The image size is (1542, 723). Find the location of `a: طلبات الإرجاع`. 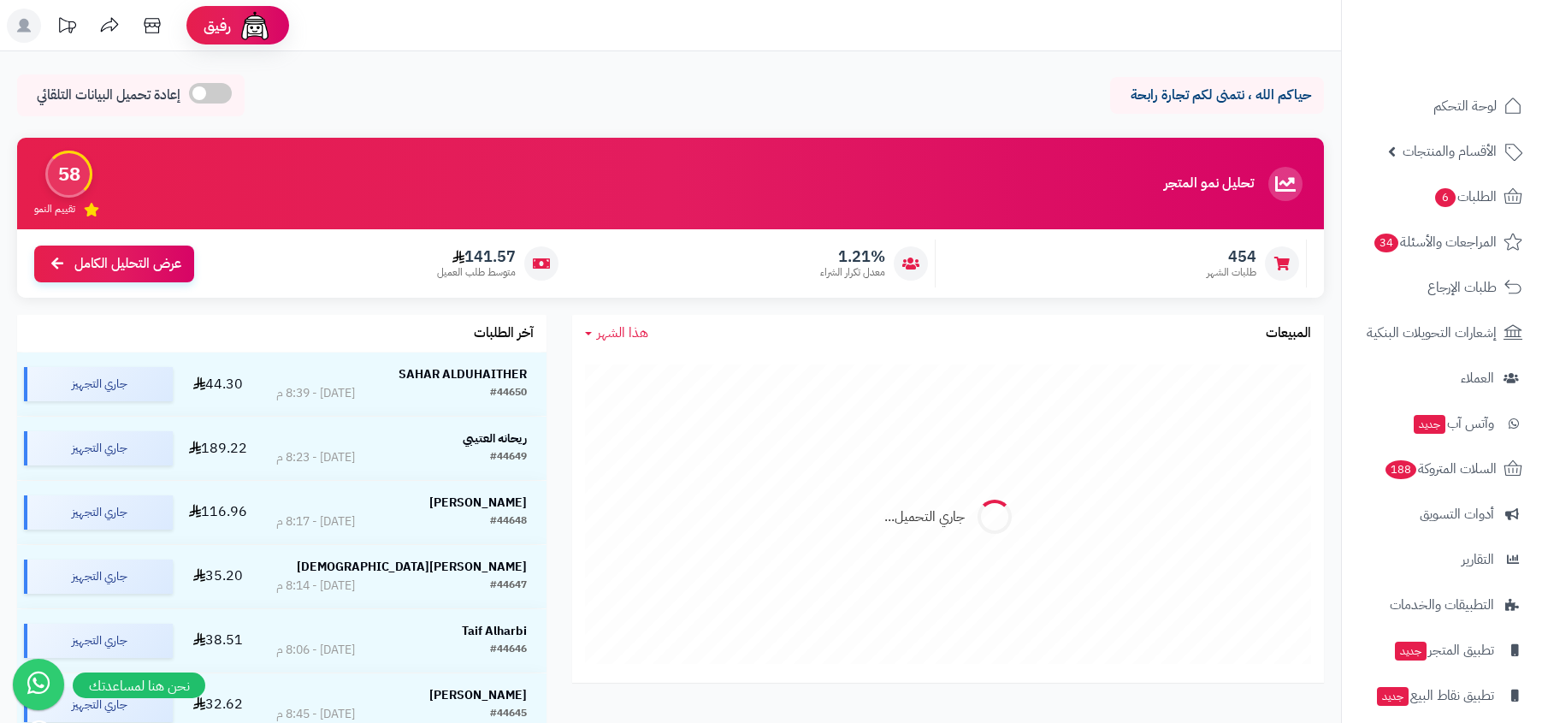

a: طلبات الإرجاع is located at coordinates (1442, 287).